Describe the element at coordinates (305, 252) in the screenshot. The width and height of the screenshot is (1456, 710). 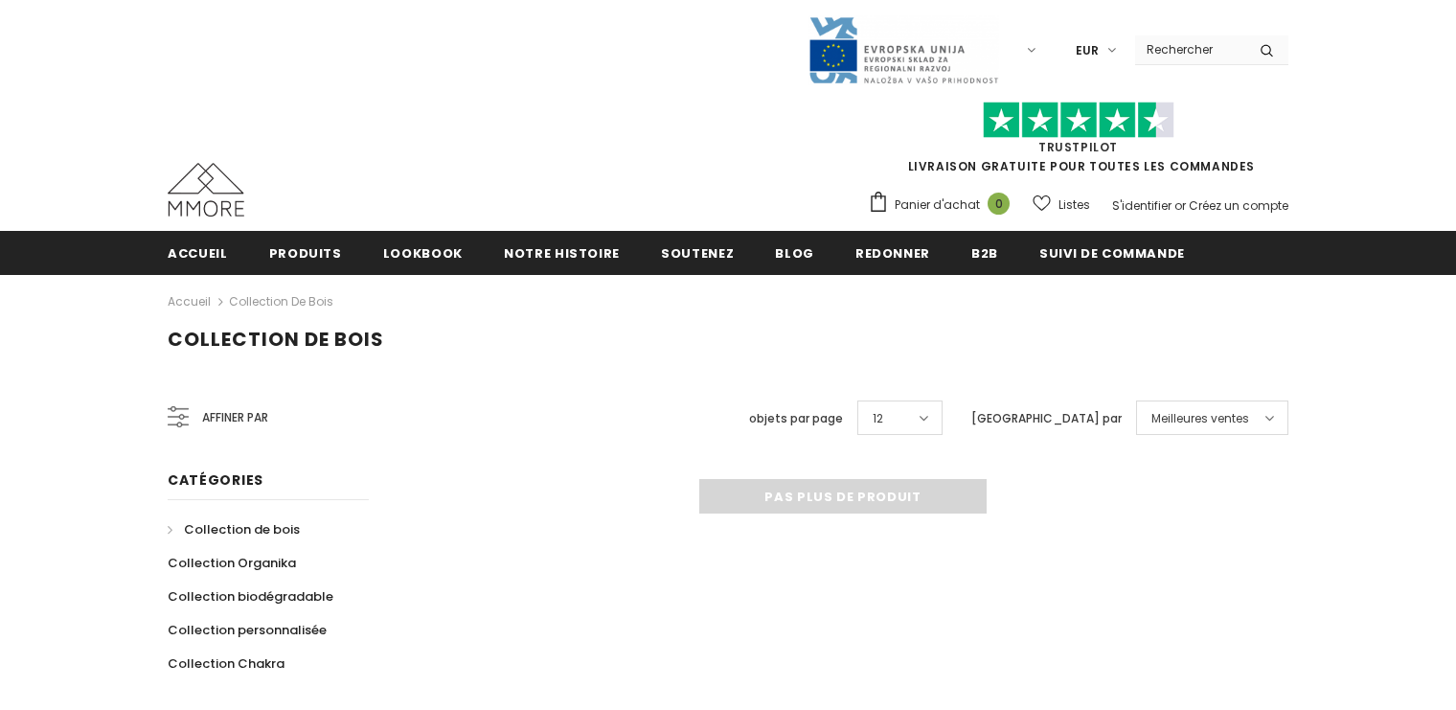
I see `a: Produits` at that location.